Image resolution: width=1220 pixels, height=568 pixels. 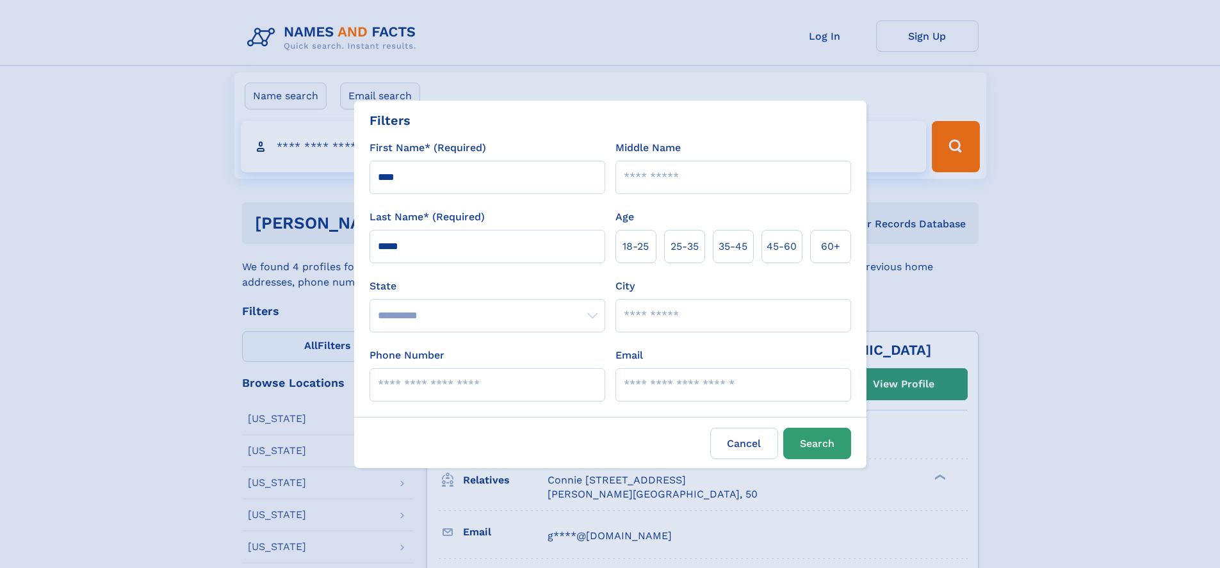 What do you see at coordinates (629, 355) in the screenshot?
I see `label: Email` at bounding box center [629, 355].